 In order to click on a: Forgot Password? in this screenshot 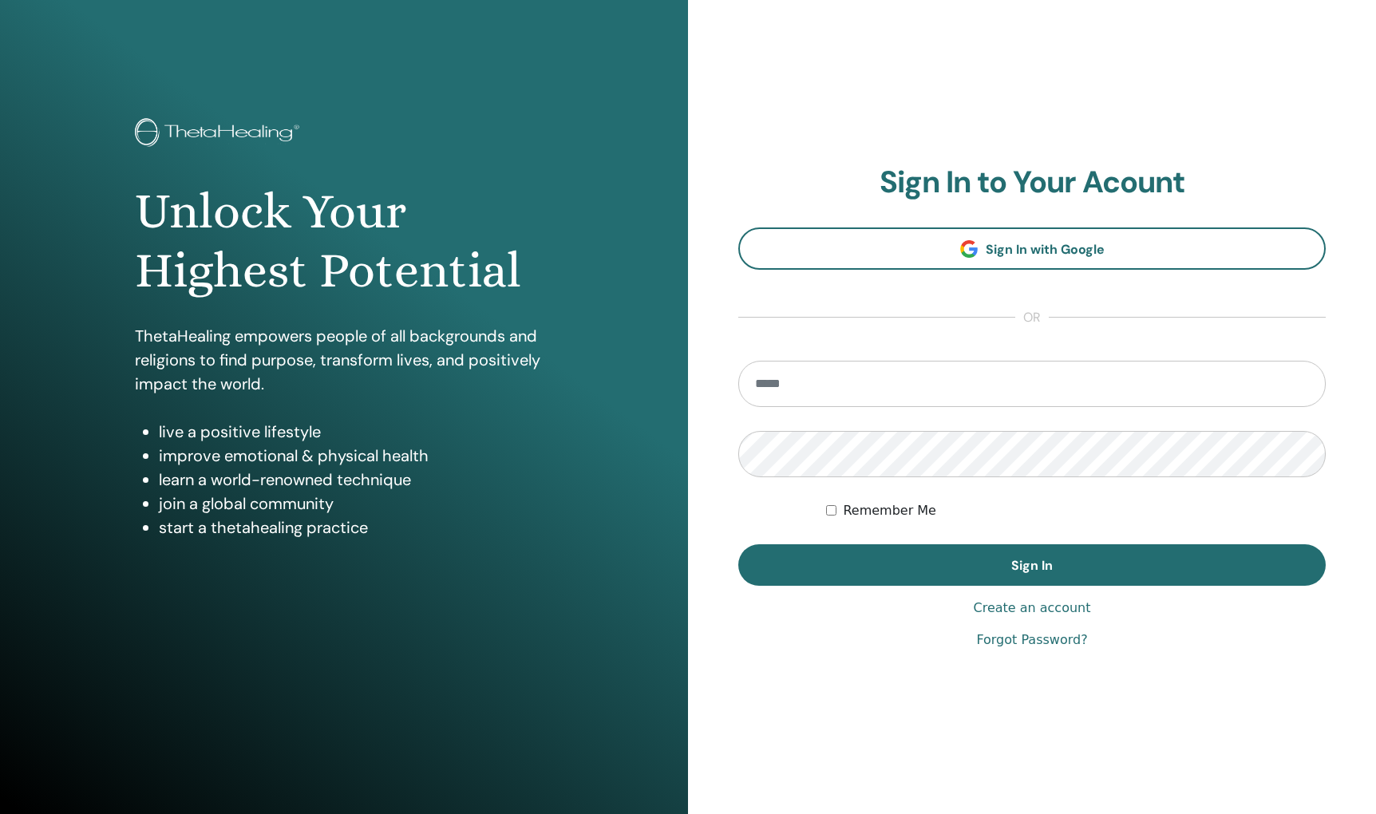, I will do `click(1031, 640)`.